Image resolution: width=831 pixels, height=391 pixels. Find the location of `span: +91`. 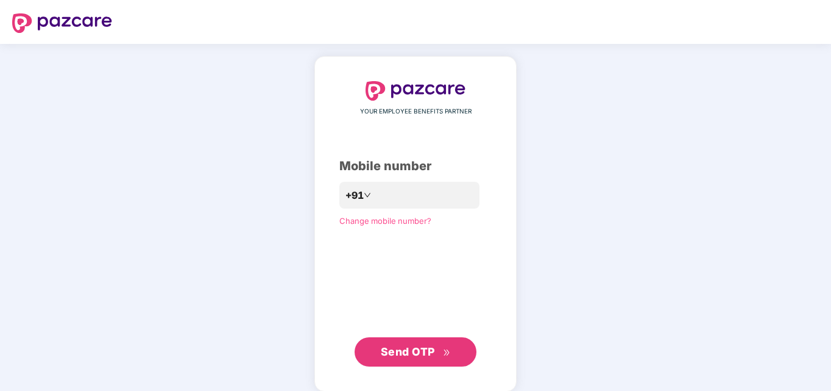

span: +91 is located at coordinates (355, 195).